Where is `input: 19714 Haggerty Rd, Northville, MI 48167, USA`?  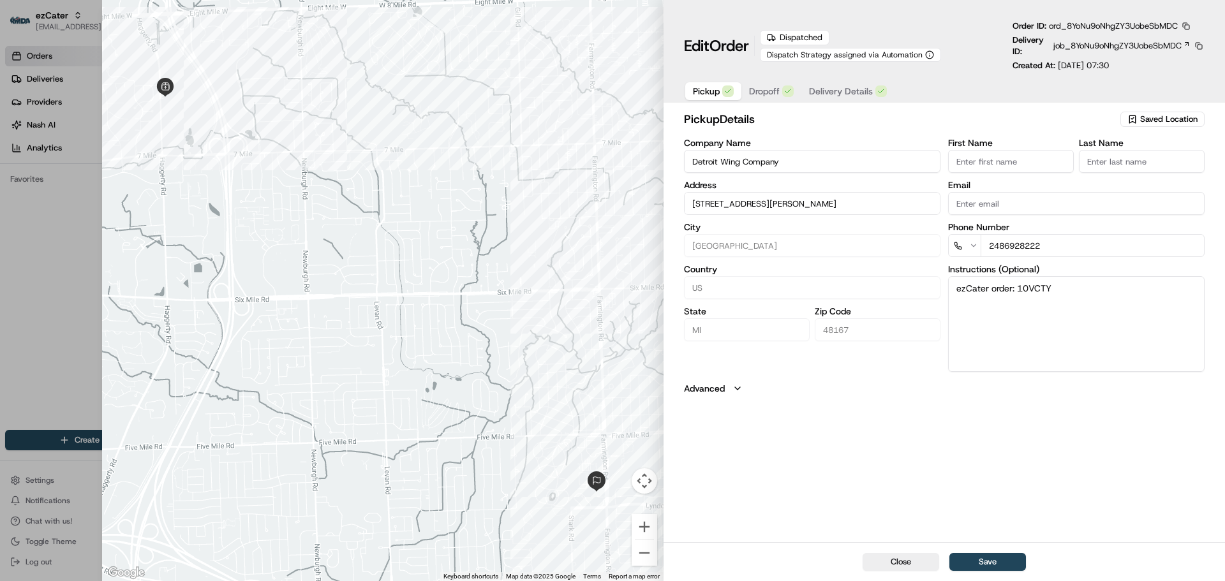 input: 19714 Haggerty Rd, Northville, MI 48167, USA is located at coordinates (812, 204).